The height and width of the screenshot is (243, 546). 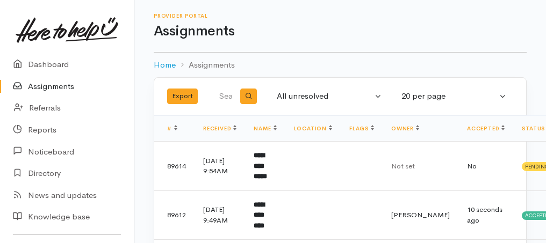 What do you see at coordinates (174, 215) in the screenshot?
I see `td: 89612` at bounding box center [174, 215].